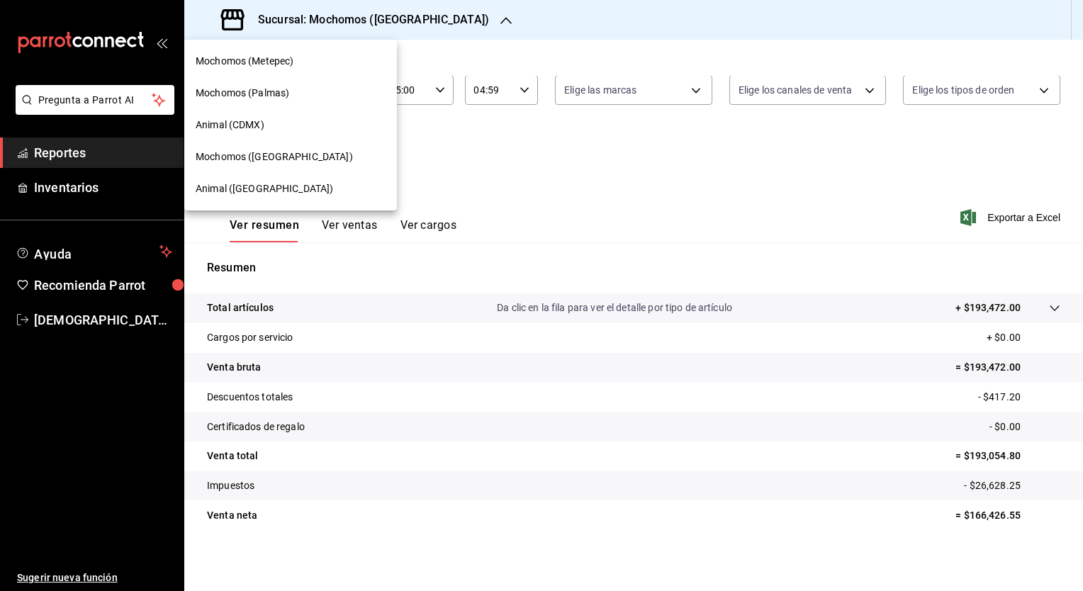 Image resolution: width=1083 pixels, height=591 pixels. What do you see at coordinates (244, 61) in the screenshot?
I see `span: Mochomos (Metepec)` at bounding box center [244, 61].